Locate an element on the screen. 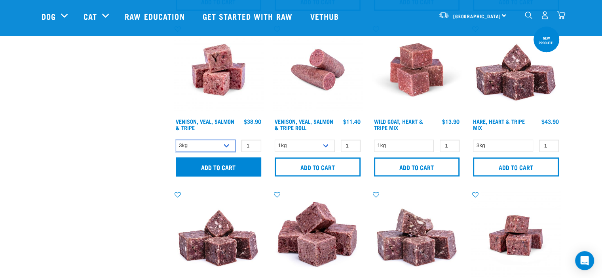 The image size is (602, 278). img: 1175 Rabbit Heart Tripe Mix 01 is located at coordinates (516, 70).